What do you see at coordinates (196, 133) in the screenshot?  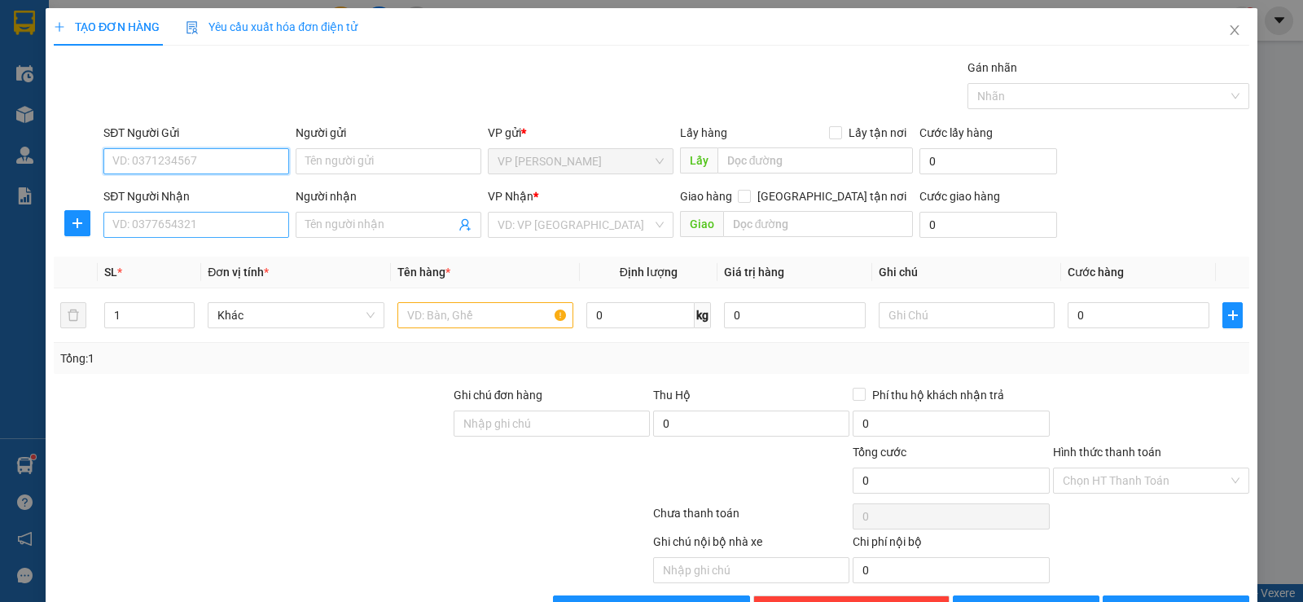 I see `div: SĐT Người Gửi` at bounding box center [196, 133].